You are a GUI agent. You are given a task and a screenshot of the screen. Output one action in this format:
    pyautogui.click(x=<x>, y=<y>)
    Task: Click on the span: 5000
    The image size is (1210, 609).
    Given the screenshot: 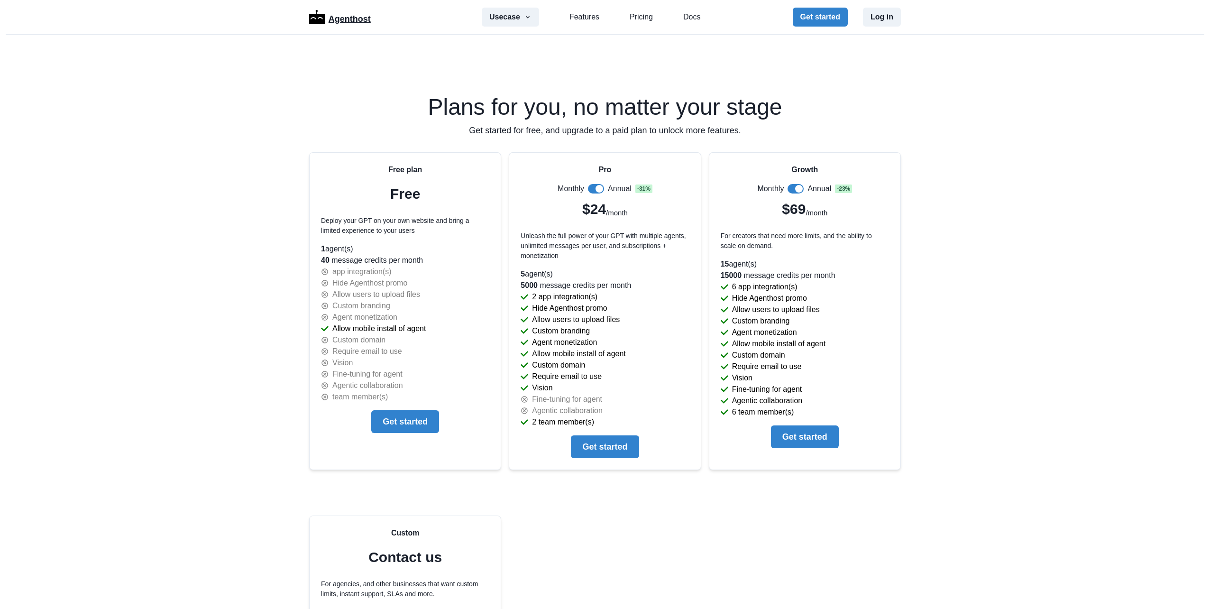 What is the action you would take?
    pyautogui.click(x=529, y=285)
    